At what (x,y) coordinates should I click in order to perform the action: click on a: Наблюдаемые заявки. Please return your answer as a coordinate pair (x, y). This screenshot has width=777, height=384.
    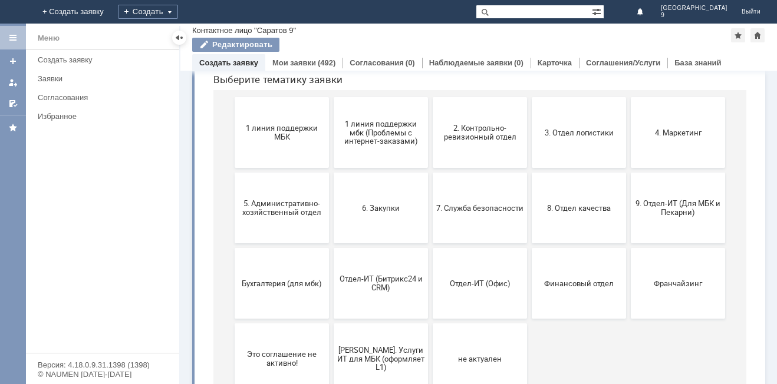
    Looking at the image, I should click on (471, 63).